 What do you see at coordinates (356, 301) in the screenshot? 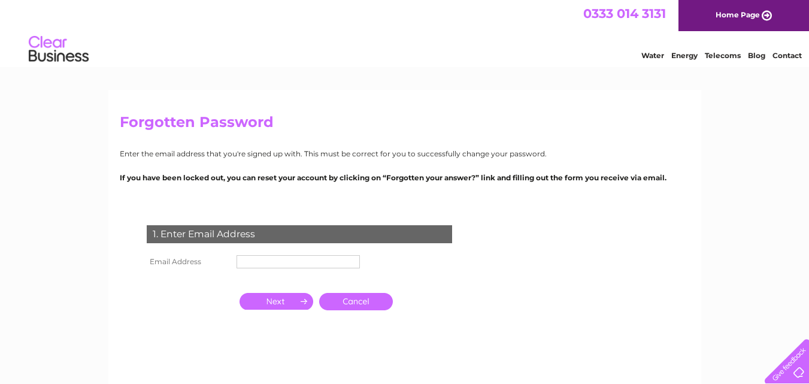
I see `a: Cancel` at bounding box center [356, 301].